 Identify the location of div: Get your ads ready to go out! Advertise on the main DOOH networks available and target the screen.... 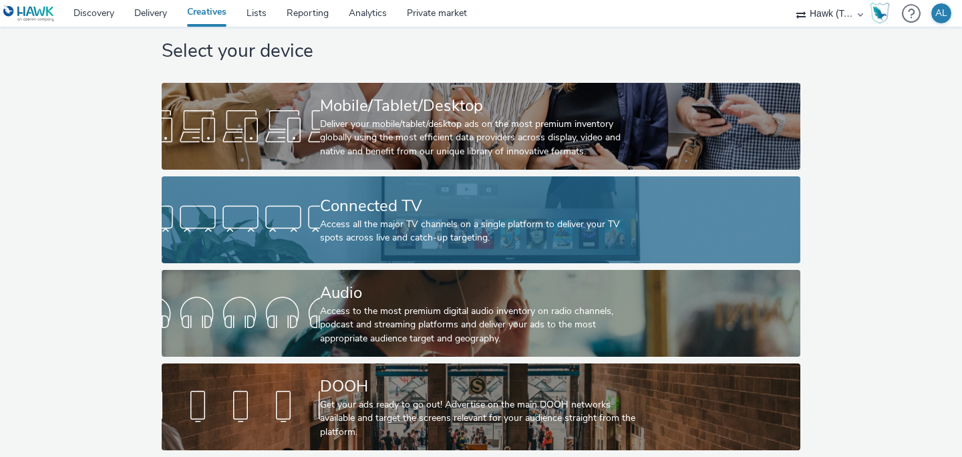
(478, 418).